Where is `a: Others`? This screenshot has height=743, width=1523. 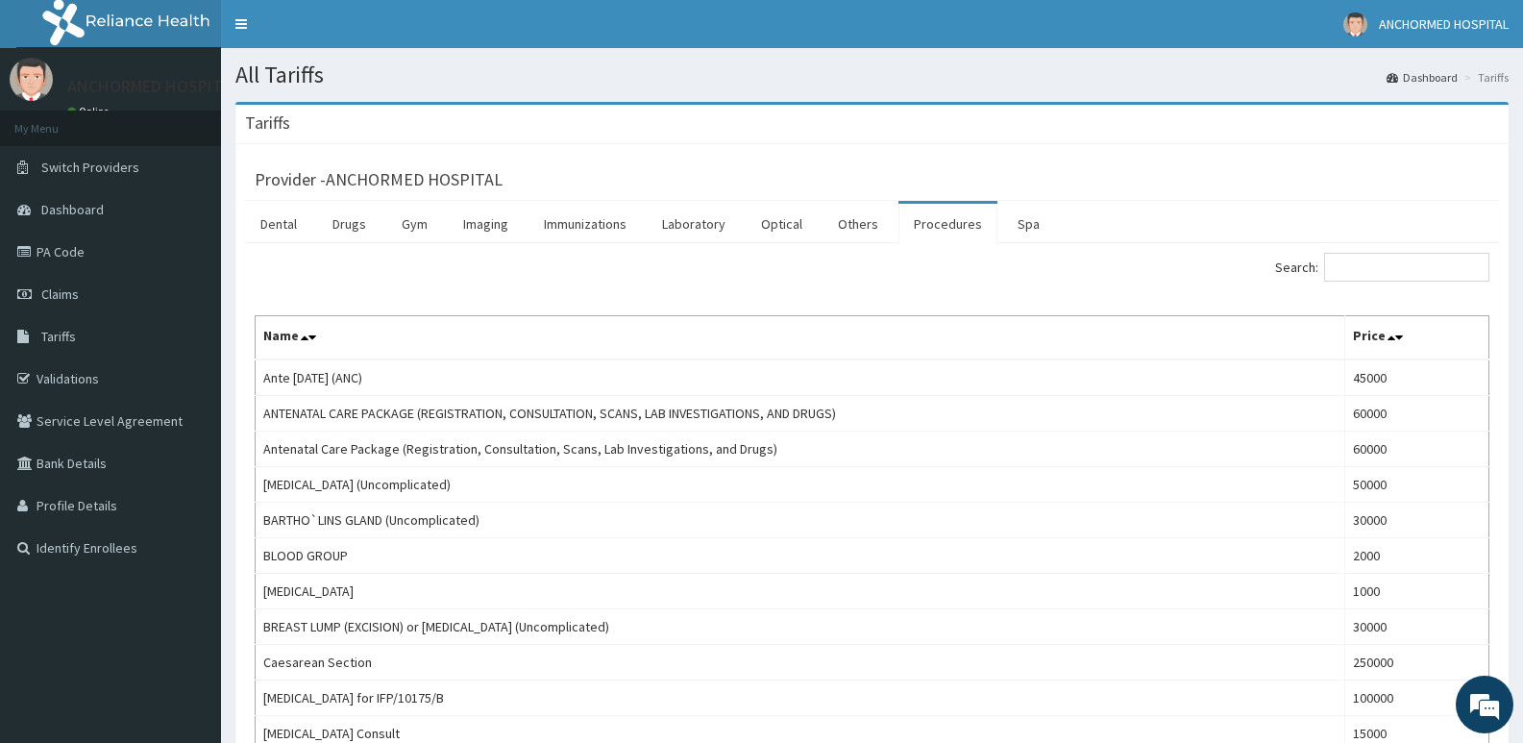 a: Others is located at coordinates (858, 224).